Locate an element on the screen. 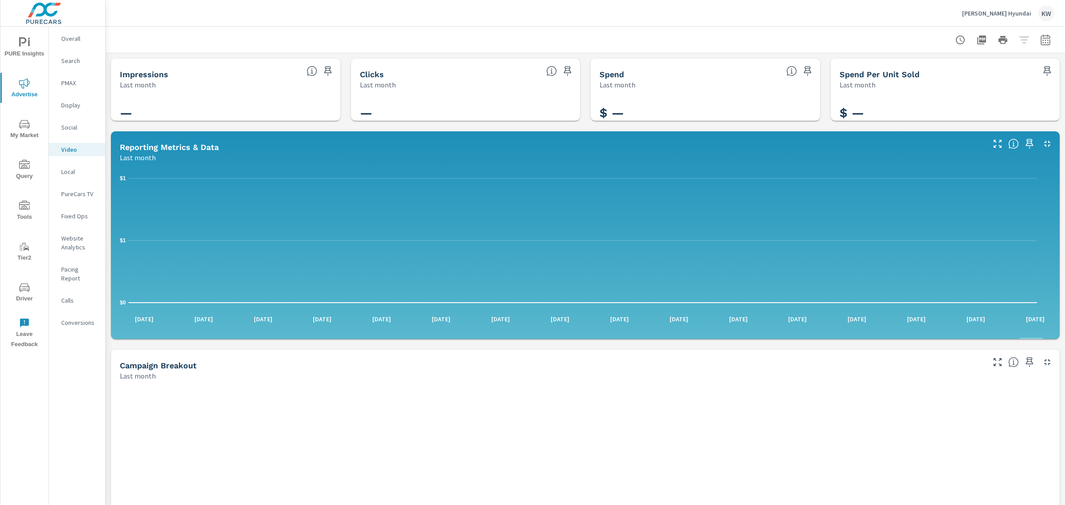 The image size is (1065, 505). p: PMAX is located at coordinates (79, 83).